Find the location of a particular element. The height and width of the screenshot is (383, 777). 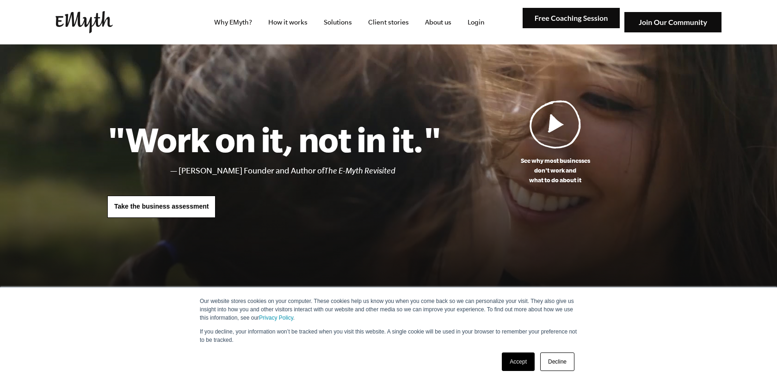

a: Privacy Policy is located at coordinates (276, 318).